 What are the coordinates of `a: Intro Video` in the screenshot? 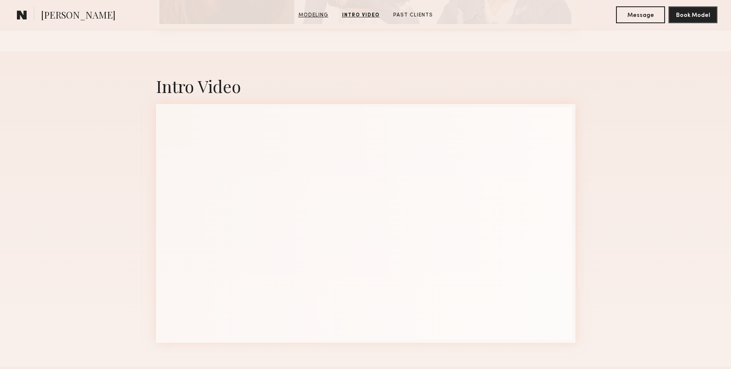 It's located at (361, 15).